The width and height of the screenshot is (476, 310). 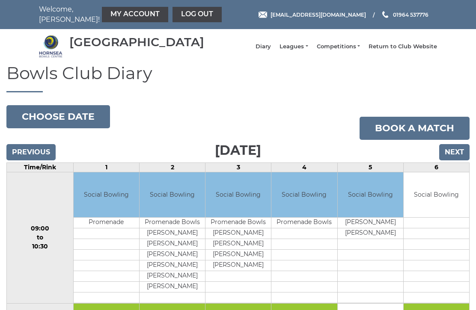 What do you see at coordinates (404, 15) in the screenshot?
I see `a: Phone us 01964 537776` at bounding box center [404, 15].